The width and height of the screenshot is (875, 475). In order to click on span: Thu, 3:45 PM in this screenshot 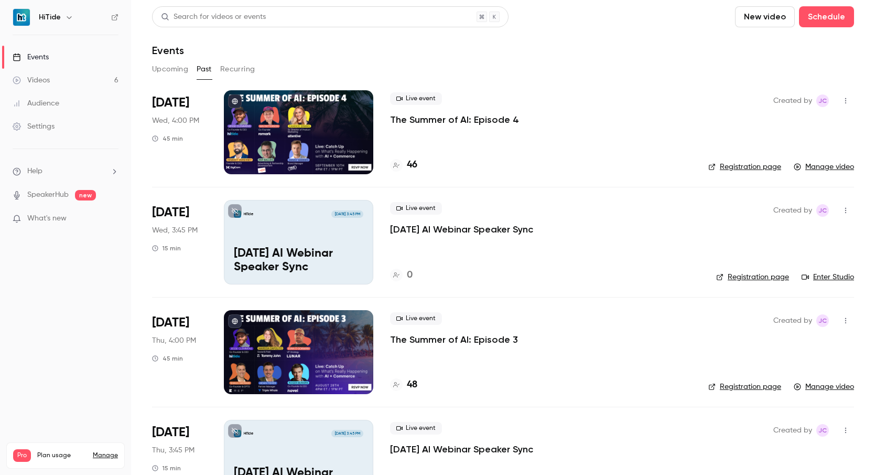, I will do `click(173, 450)`.